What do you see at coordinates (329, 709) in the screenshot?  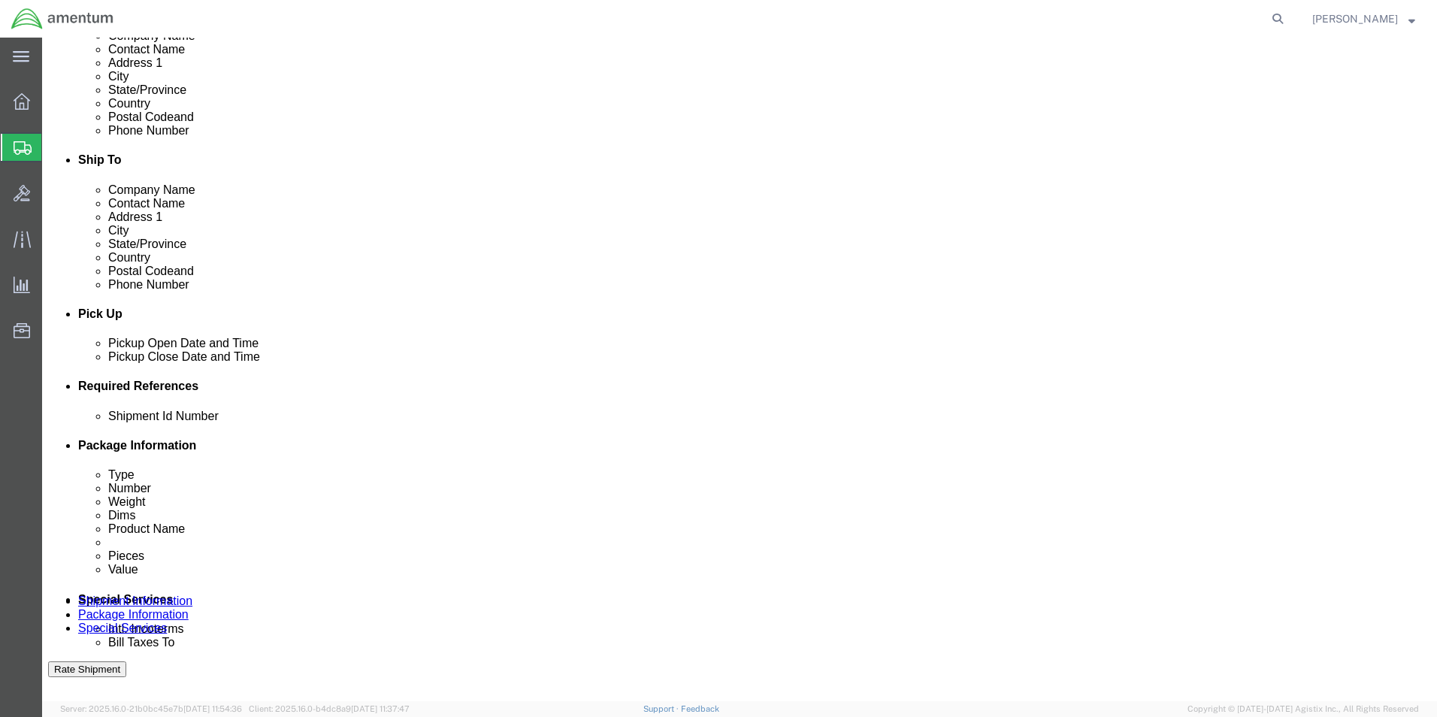 I see `span: Client: 2025.16.0-b4dc8a9` at bounding box center [329, 709].